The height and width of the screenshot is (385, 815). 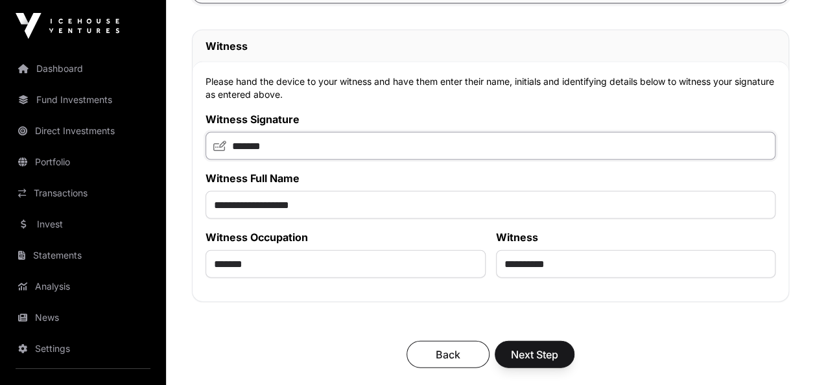 I want to click on label: Witness, so click(x=636, y=237).